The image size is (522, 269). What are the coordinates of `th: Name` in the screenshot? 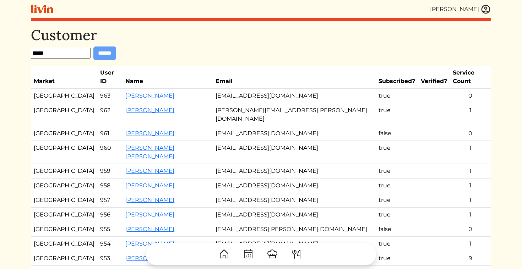 It's located at (168, 77).